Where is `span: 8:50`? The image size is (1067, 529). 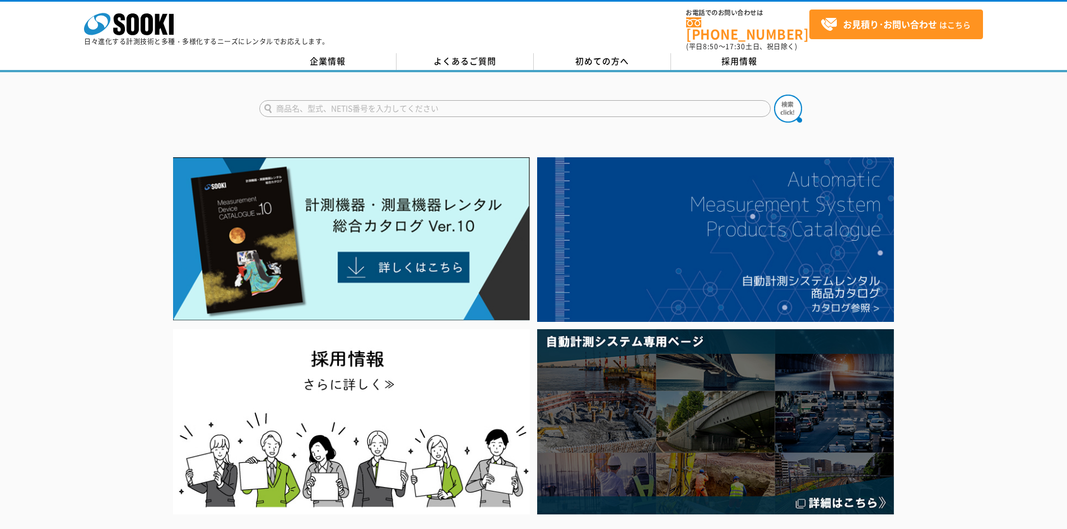 span: 8:50 is located at coordinates (711, 46).